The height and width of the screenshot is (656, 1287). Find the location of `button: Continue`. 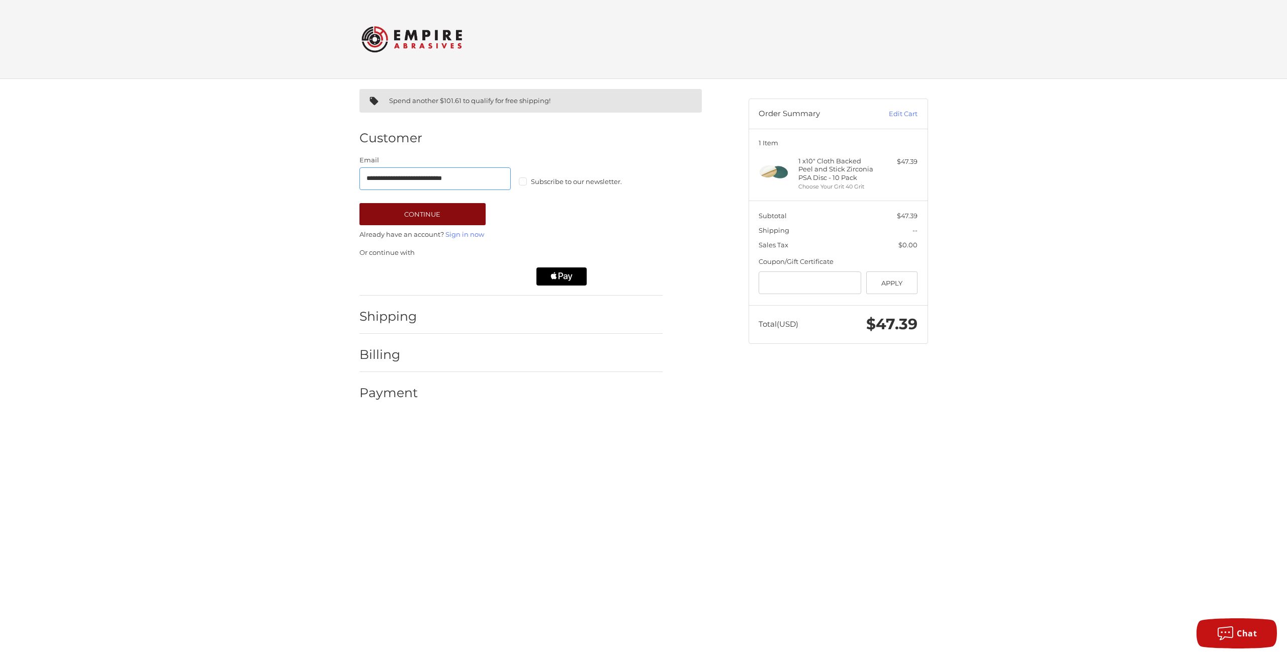

button: Continue is located at coordinates (422, 214).